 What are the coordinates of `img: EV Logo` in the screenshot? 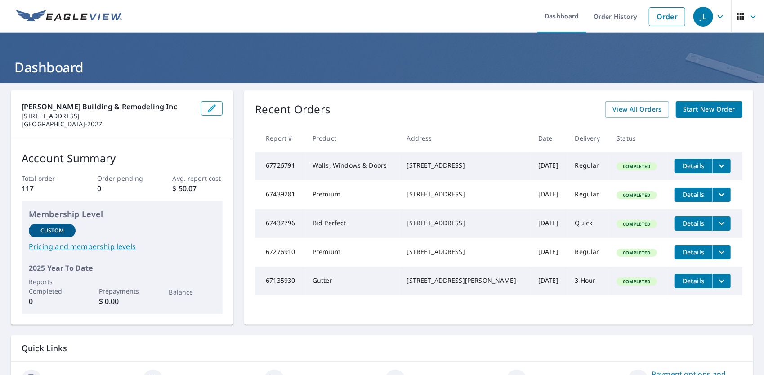 It's located at (69, 17).